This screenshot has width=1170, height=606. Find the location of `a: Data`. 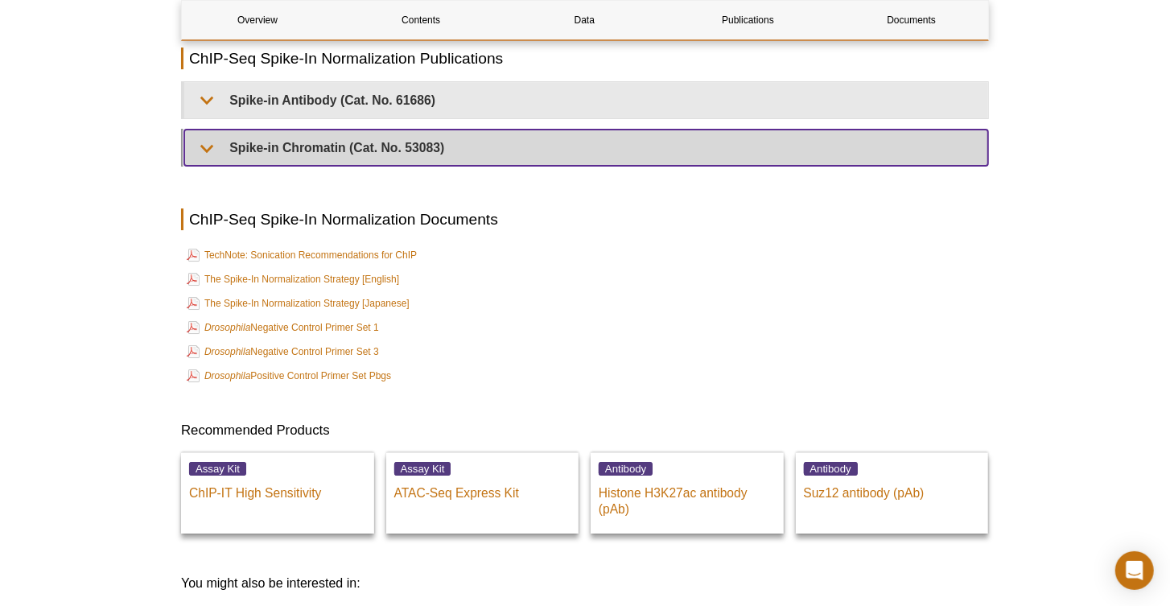

a: Data is located at coordinates (584, 20).